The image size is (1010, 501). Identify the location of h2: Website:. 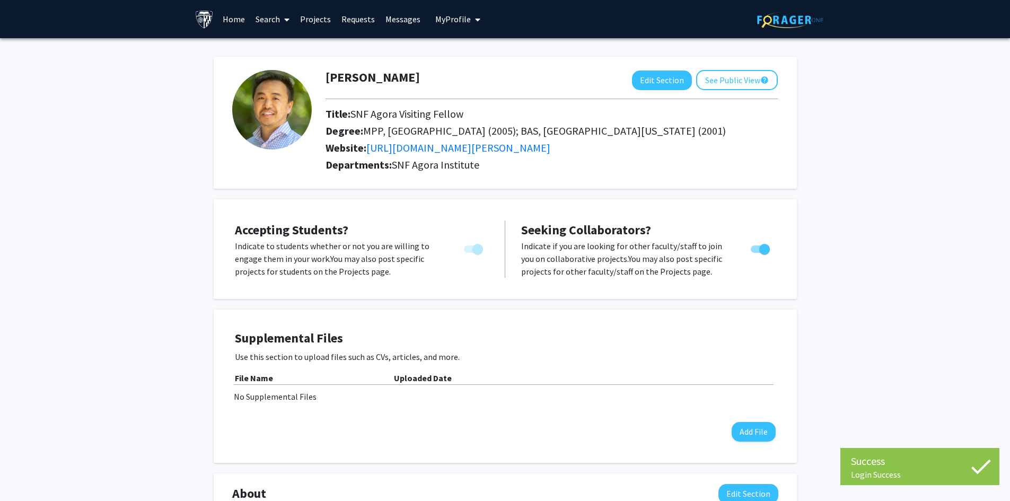
(552, 148).